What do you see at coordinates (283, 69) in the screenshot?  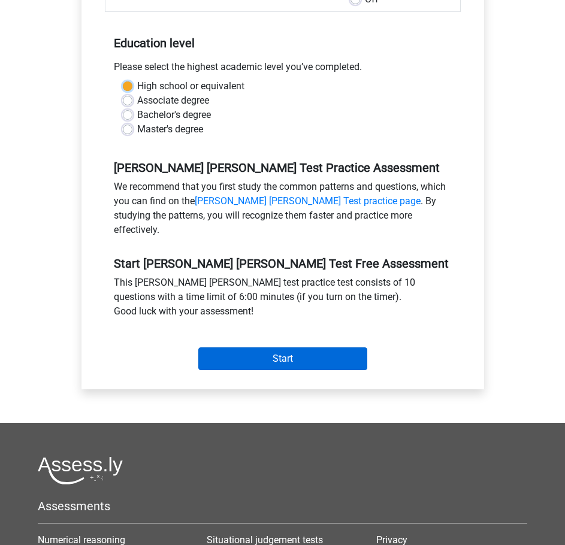 I see `div: Please select the highest academic level you’ve completed.` at bounding box center [283, 69].